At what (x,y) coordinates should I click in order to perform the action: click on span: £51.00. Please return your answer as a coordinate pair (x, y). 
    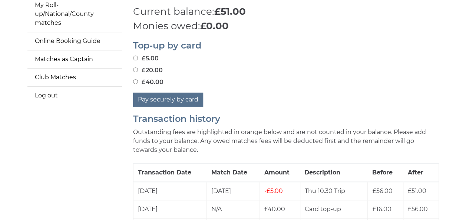
    Looking at the image, I should click on (417, 191).